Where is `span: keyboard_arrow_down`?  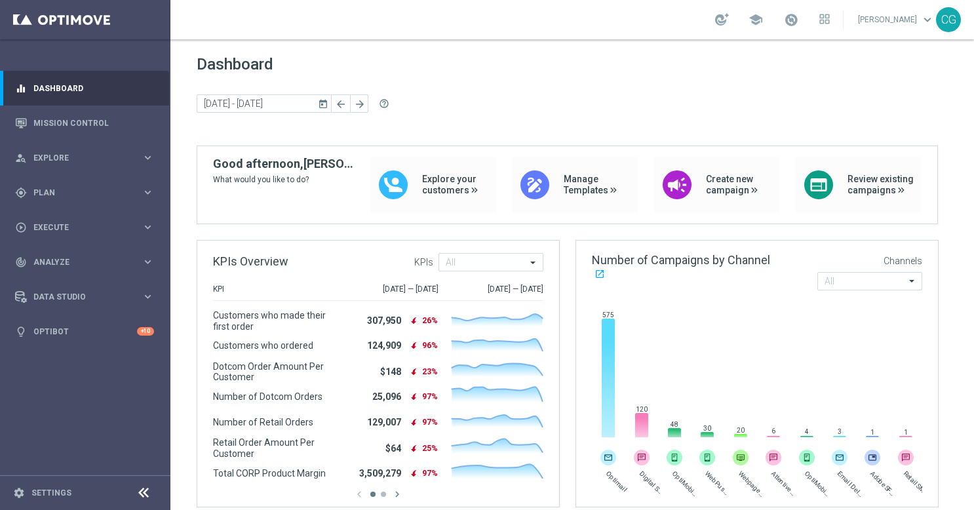 span: keyboard_arrow_down is located at coordinates (928, 20).